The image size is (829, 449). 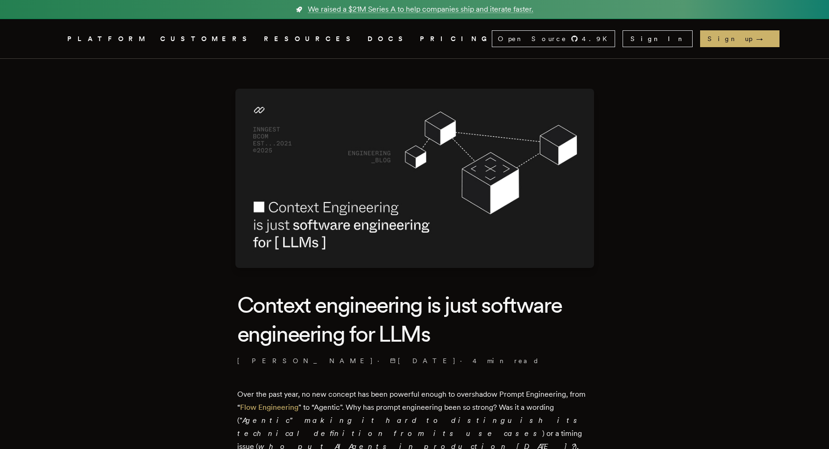 I want to click on a: Sign In, so click(x=657, y=39).